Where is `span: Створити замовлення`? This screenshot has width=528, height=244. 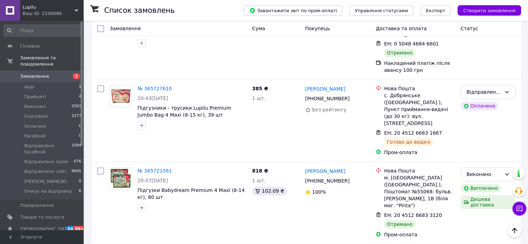 span: Створити замовлення is located at coordinates (489, 10).